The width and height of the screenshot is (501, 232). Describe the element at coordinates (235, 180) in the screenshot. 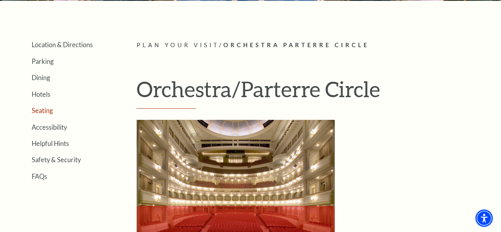

I see `a: Orchestra/Parterre Circle Seating Map - open in a new tab` at that location.